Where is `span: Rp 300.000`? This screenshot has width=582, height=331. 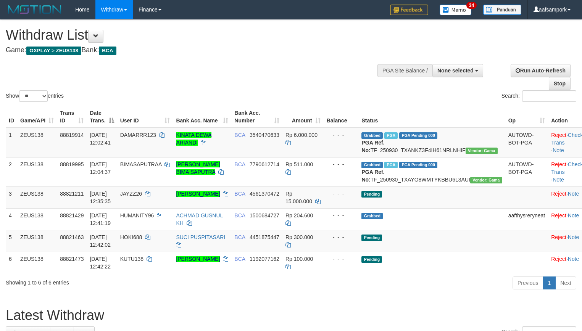
span: Rp 300.000 is located at coordinates (299, 238).